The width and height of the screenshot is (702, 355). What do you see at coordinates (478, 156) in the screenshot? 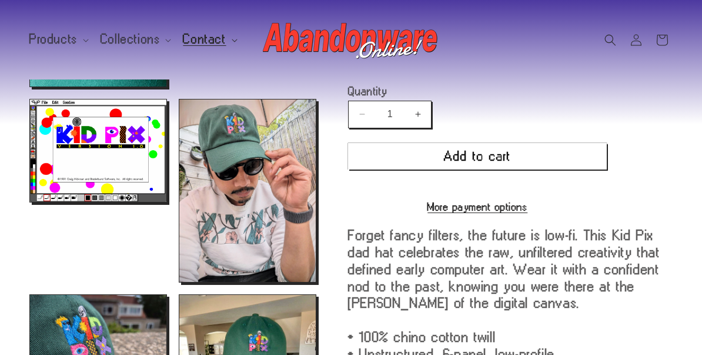
I see `button: Add to cart` at bounding box center [478, 156].